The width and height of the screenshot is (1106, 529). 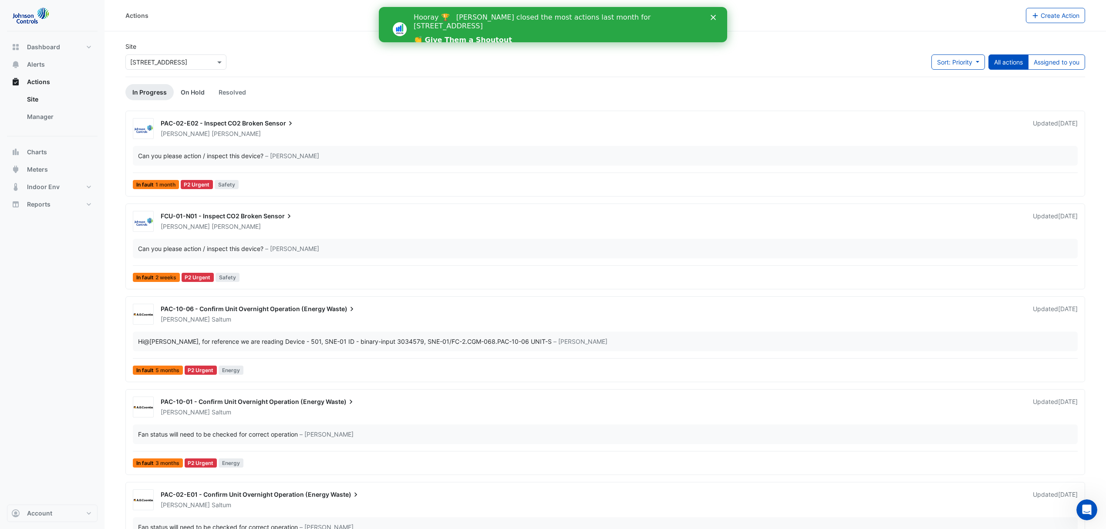 I want to click on div: Fan status will need to be checked for correct operation, so click(x=218, y=434).